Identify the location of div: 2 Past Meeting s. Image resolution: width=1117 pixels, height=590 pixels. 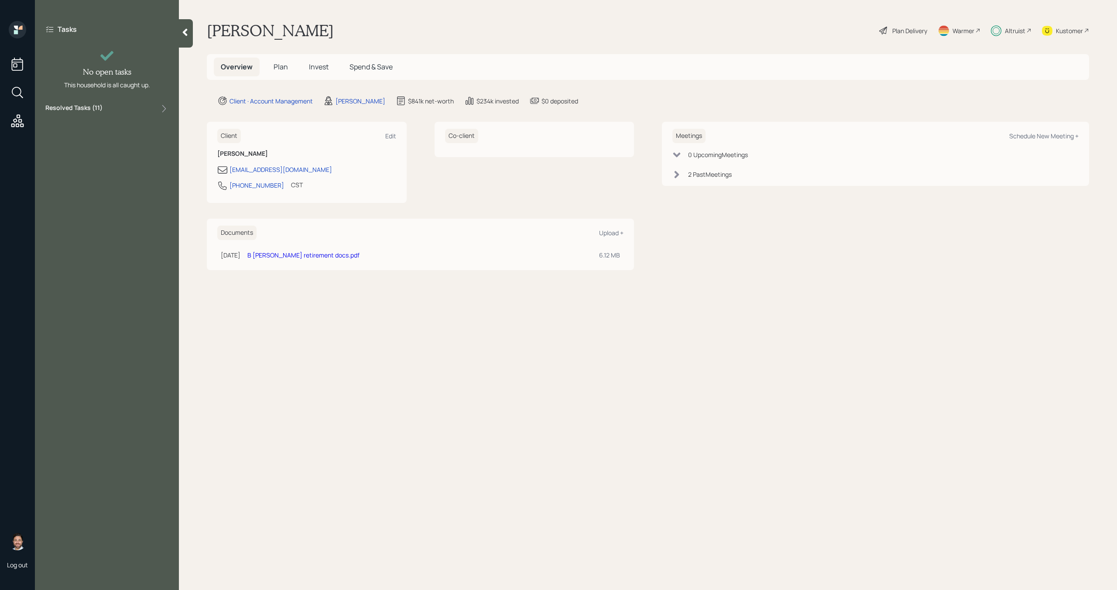
(710, 174).